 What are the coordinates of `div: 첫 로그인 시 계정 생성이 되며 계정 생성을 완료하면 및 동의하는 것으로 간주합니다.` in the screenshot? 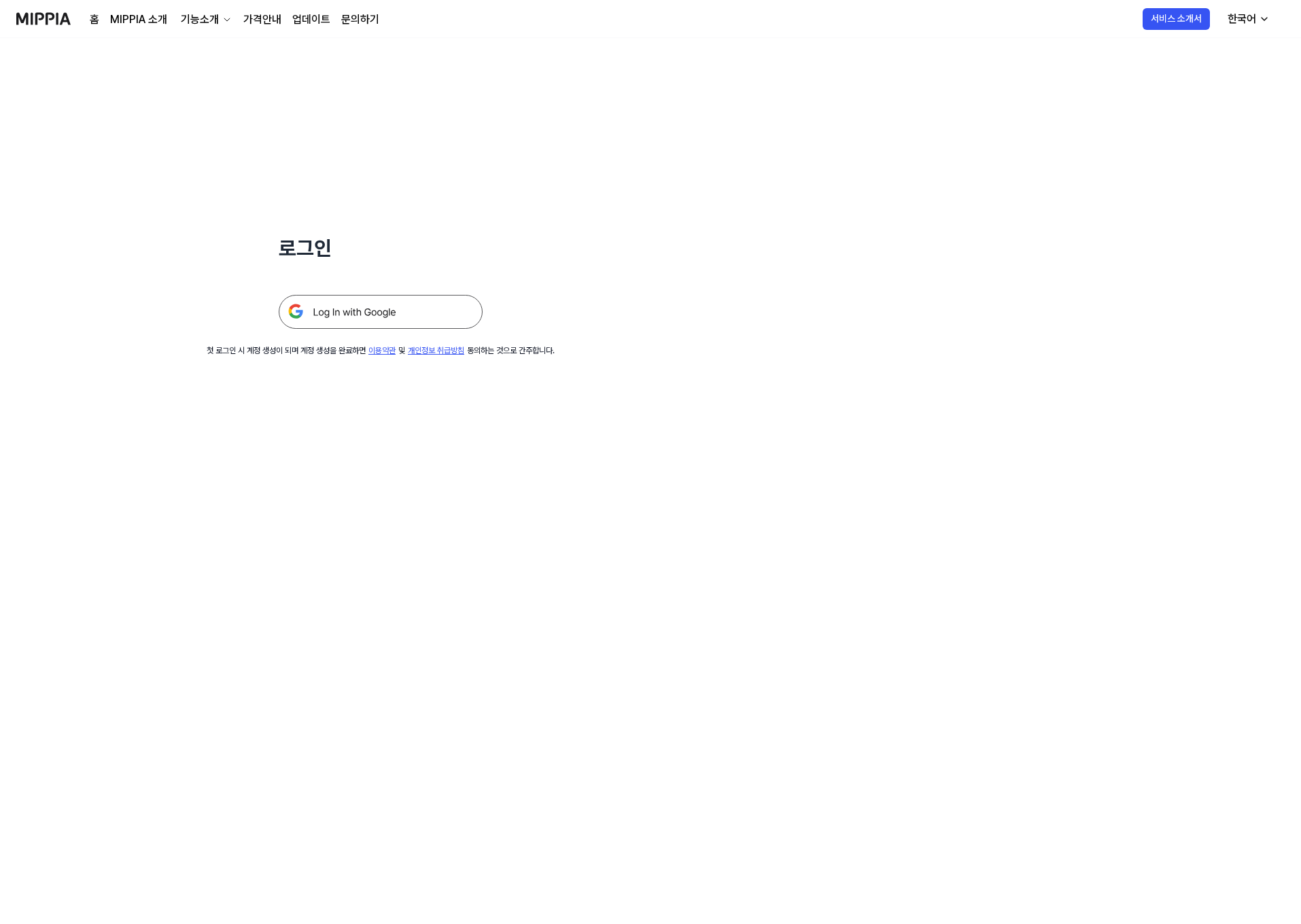 It's located at (380, 350).